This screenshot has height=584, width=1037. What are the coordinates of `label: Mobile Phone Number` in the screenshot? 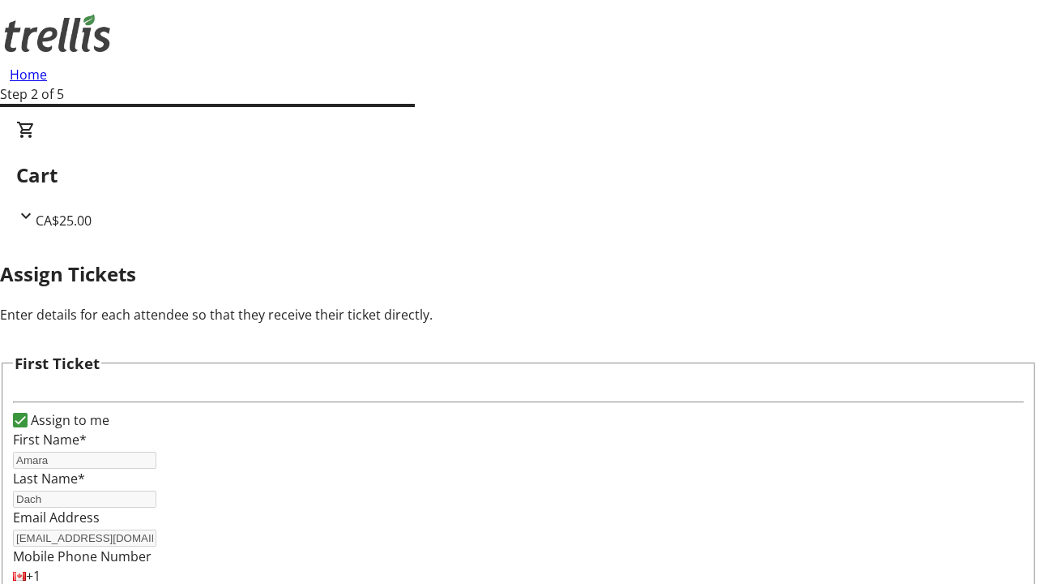 It's located at (82, 556).